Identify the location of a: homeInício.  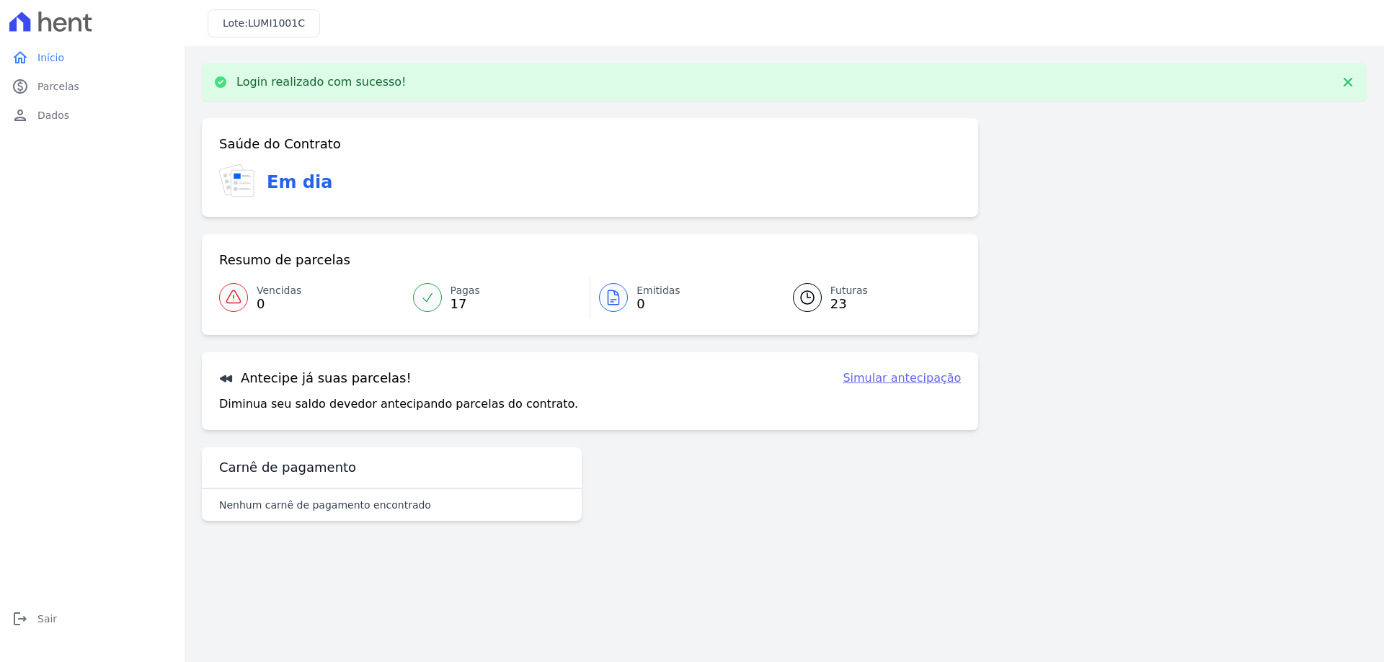
(92, 58).